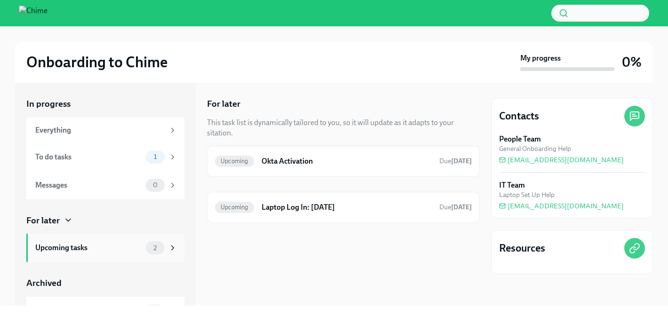 The width and height of the screenshot is (668, 316). I want to click on a: Archived, so click(105, 283).